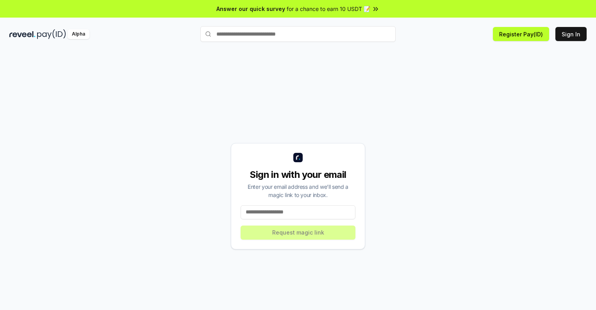  Describe the element at coordinates (22, 34) in the screenshot. I see `img: reveel_dark` at that location.